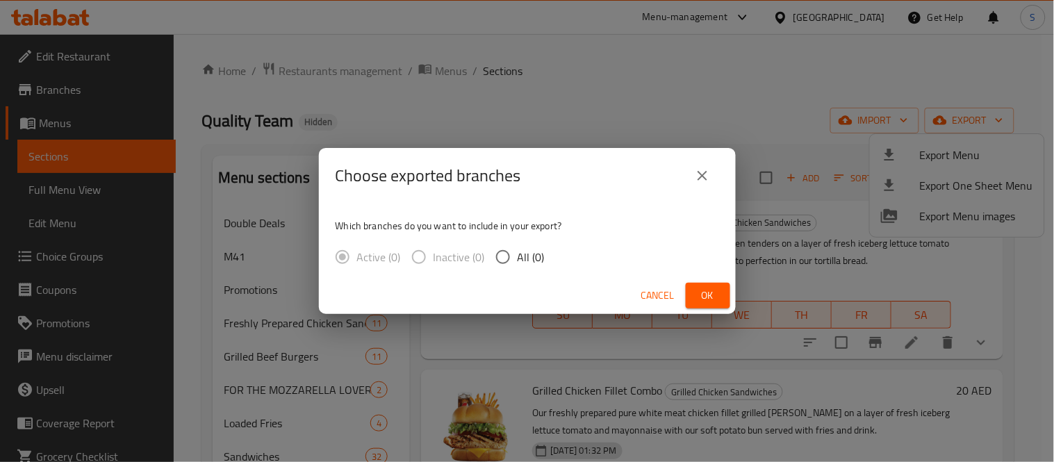  What do you see at coordinates (379, 257) in the screenshot?
I see `span: Active (0)` at bounding box center [379, 257].